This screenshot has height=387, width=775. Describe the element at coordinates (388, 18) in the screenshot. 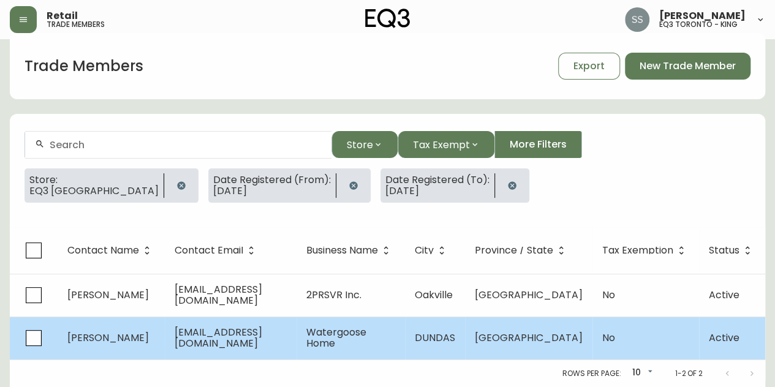

I see `img: logo` at that location.